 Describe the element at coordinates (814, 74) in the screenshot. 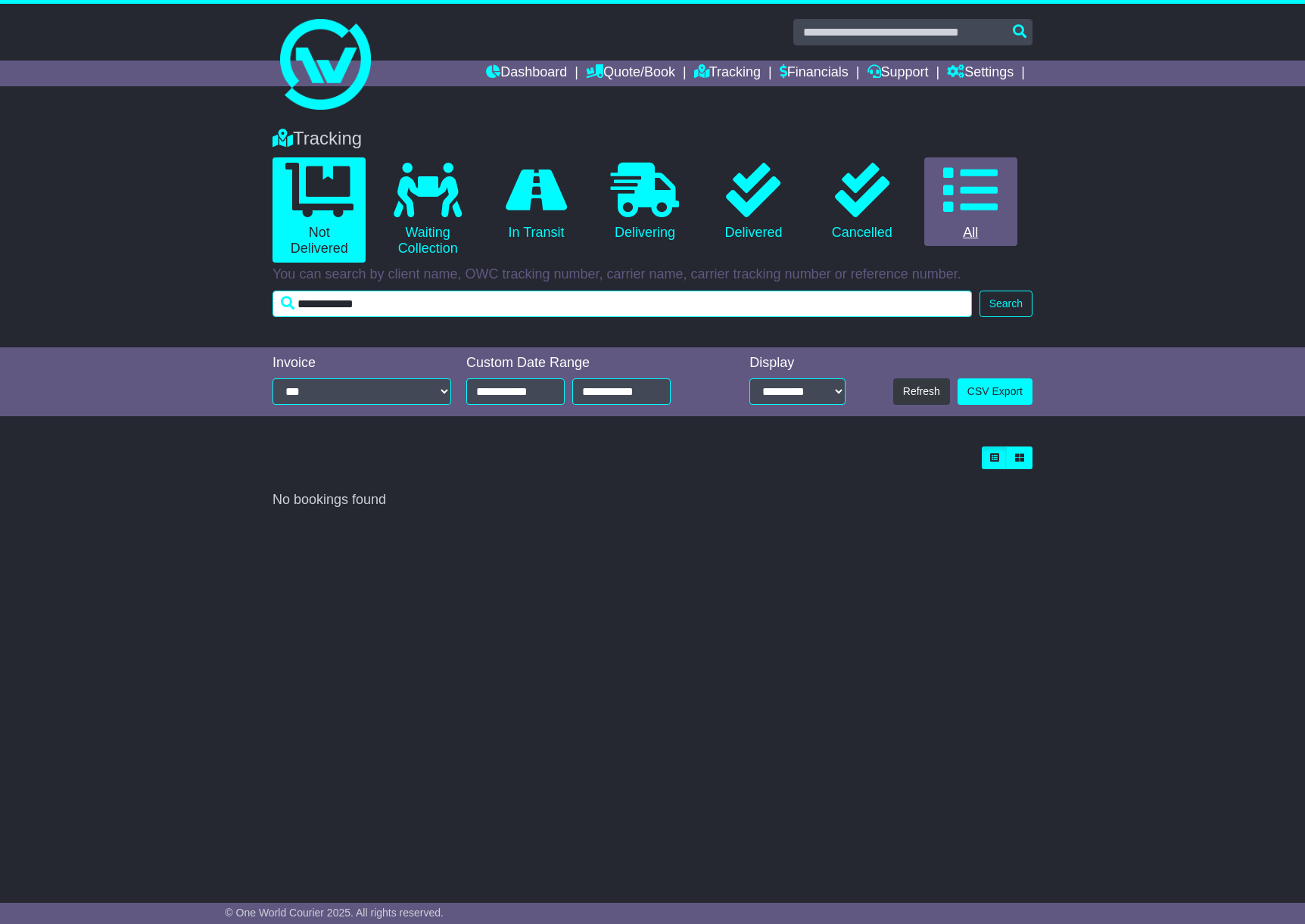

I see `a: Financials` at that location.